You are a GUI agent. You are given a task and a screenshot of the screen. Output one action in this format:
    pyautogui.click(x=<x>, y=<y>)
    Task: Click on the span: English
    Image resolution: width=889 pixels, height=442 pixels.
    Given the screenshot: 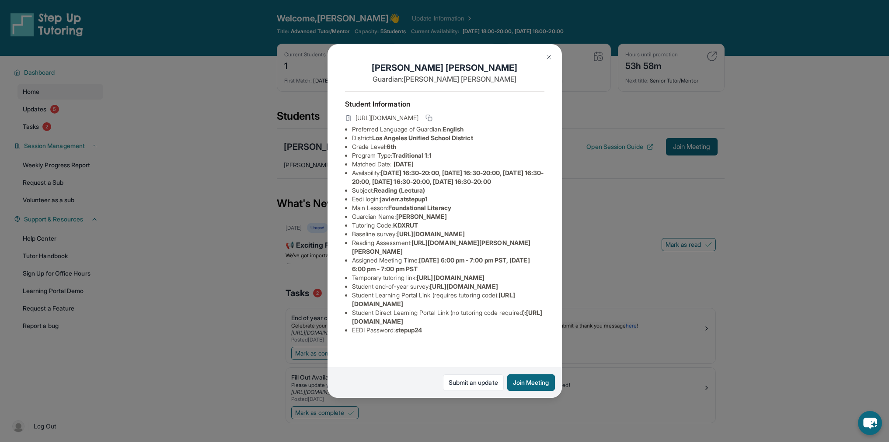 What is the action you would take?
    pyautogui.click(x=453, y=129)
    